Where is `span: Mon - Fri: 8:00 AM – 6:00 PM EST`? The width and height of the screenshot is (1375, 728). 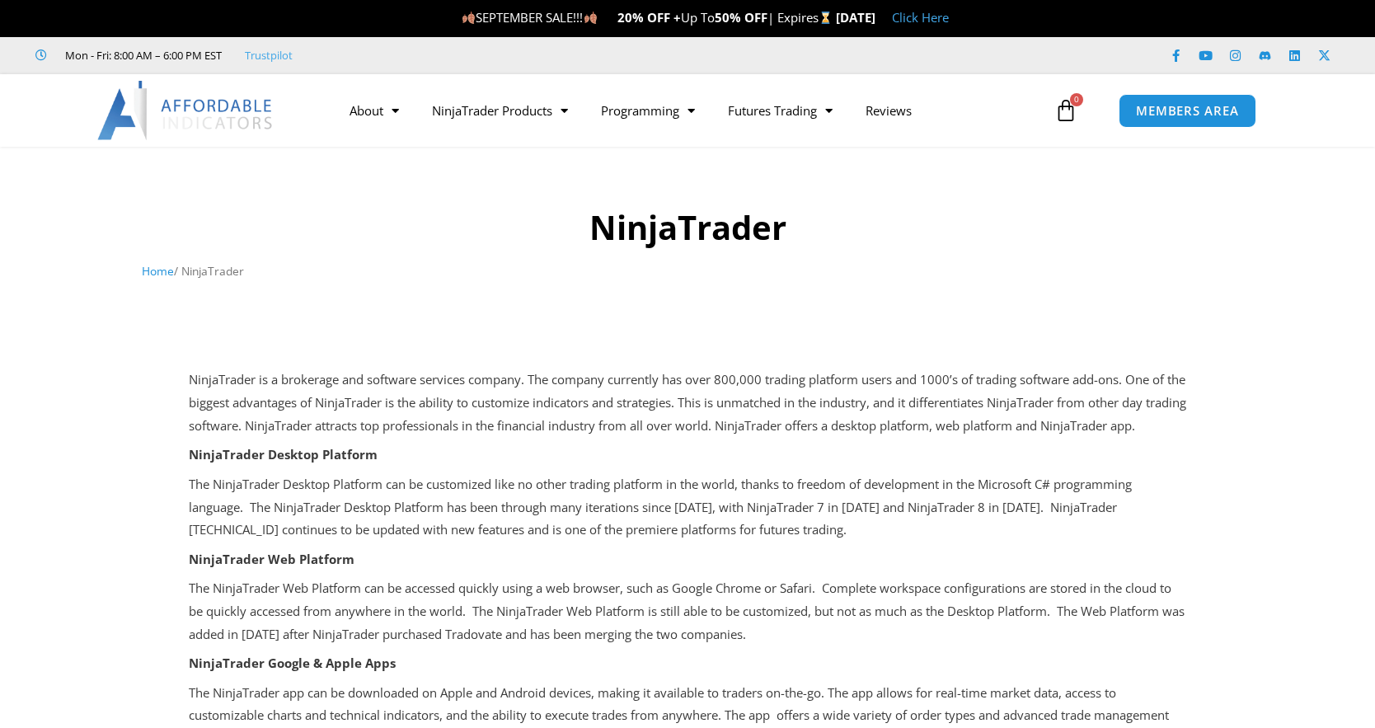
span: Mon - Fri: 8:00 AM – 6:00 PM EST is located at coordinates (141, 55).